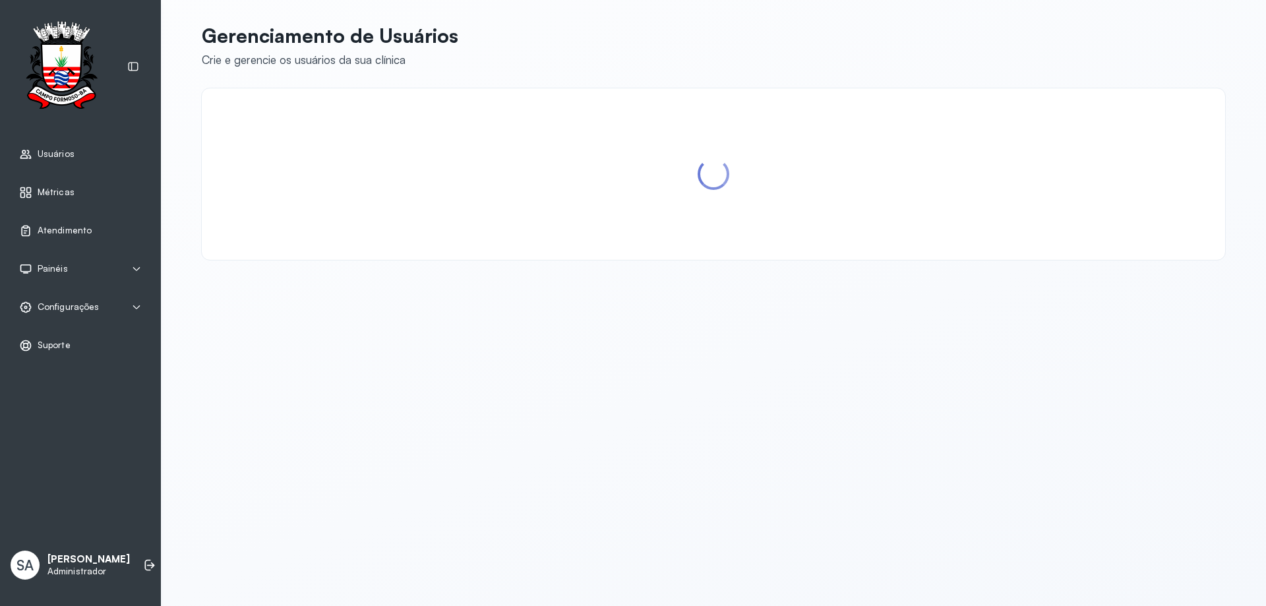 This screenshot has width=1266, height=606. I want to click on span: Atendimento, so click(65, 230).